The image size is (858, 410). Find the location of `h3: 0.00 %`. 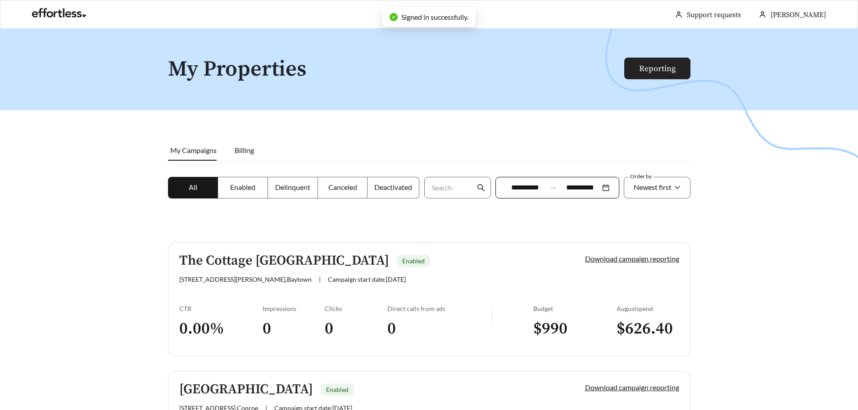

h3: 0.00 % is located at coordinates (221, 329).